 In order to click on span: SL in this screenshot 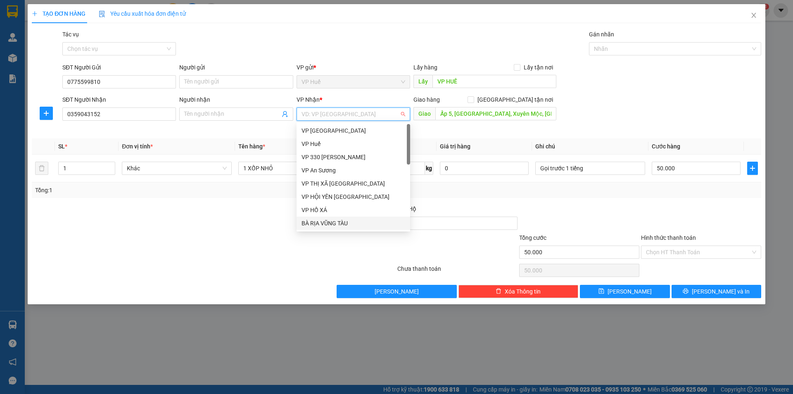, I will do `click(62, 146)`.